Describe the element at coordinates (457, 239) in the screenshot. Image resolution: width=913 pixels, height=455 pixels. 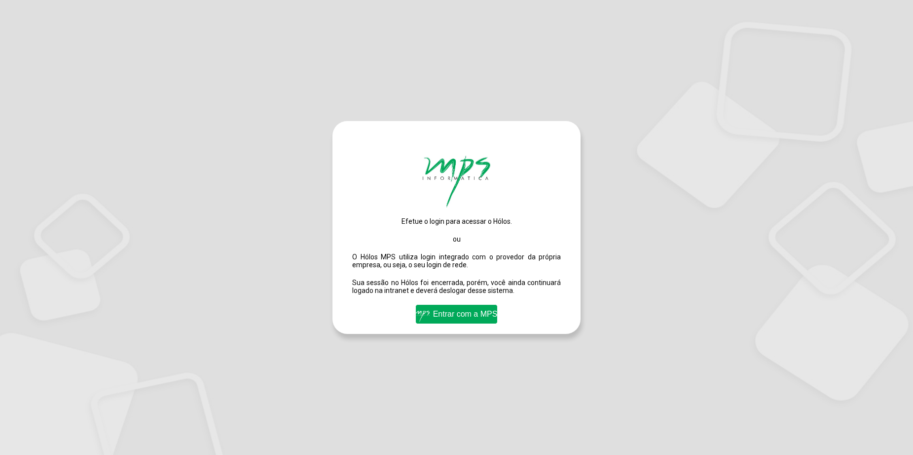
I see `span: ou` at that location.